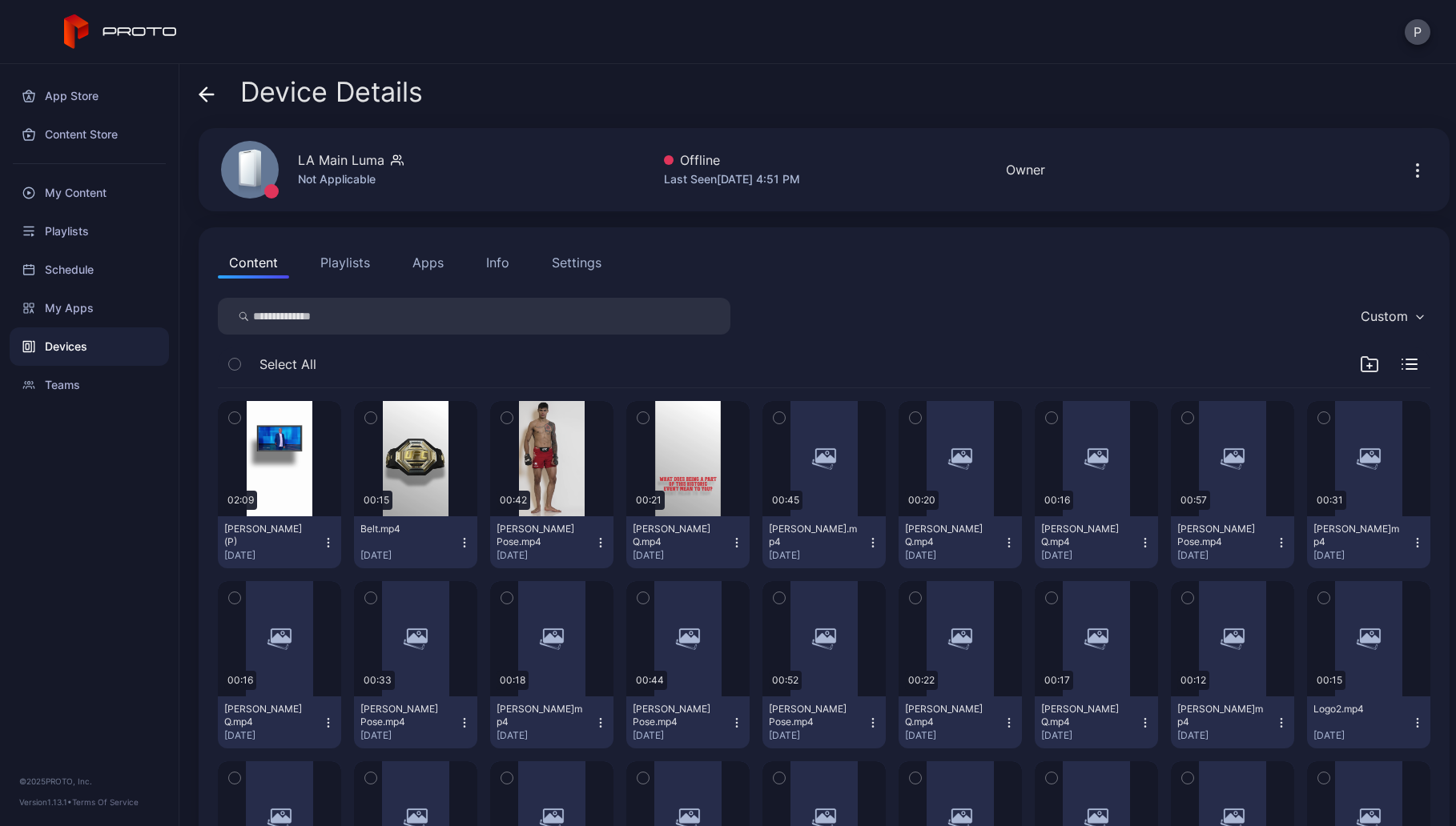 This screenshot has height=826, width=1456. I want to click on span: Select All, so click(288, 365).